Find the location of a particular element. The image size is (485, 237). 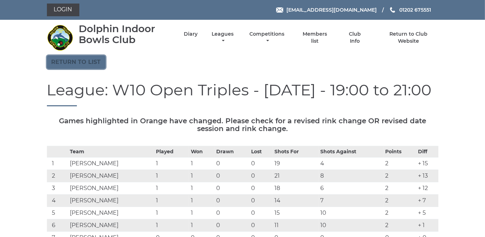

a: Return to list is located at coordinates (76, 62).